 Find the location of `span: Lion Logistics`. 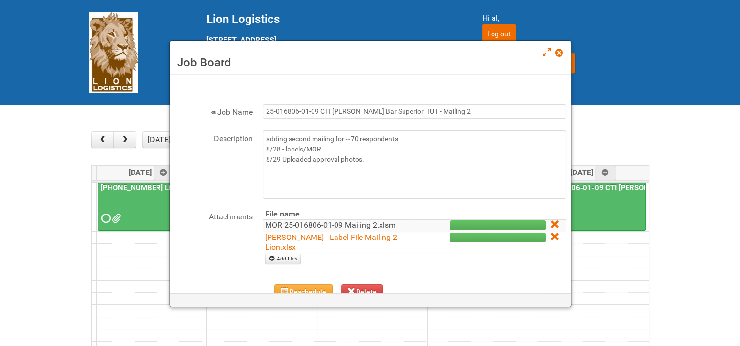

span: Lion Logistics is located at coordinates (243, 19).